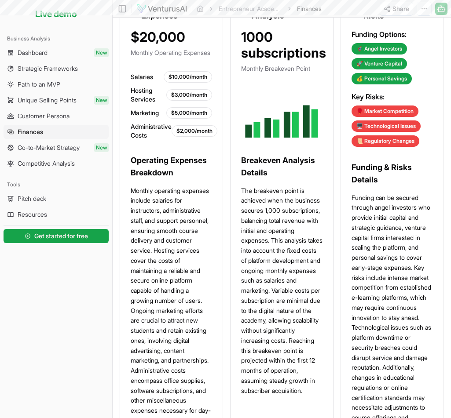 This screenshot has width=451, height=418. What do you see at coordinates (46, 164) in the screenshot?
I see `span: Competitive Analysis` at bounding box center [46, 164].